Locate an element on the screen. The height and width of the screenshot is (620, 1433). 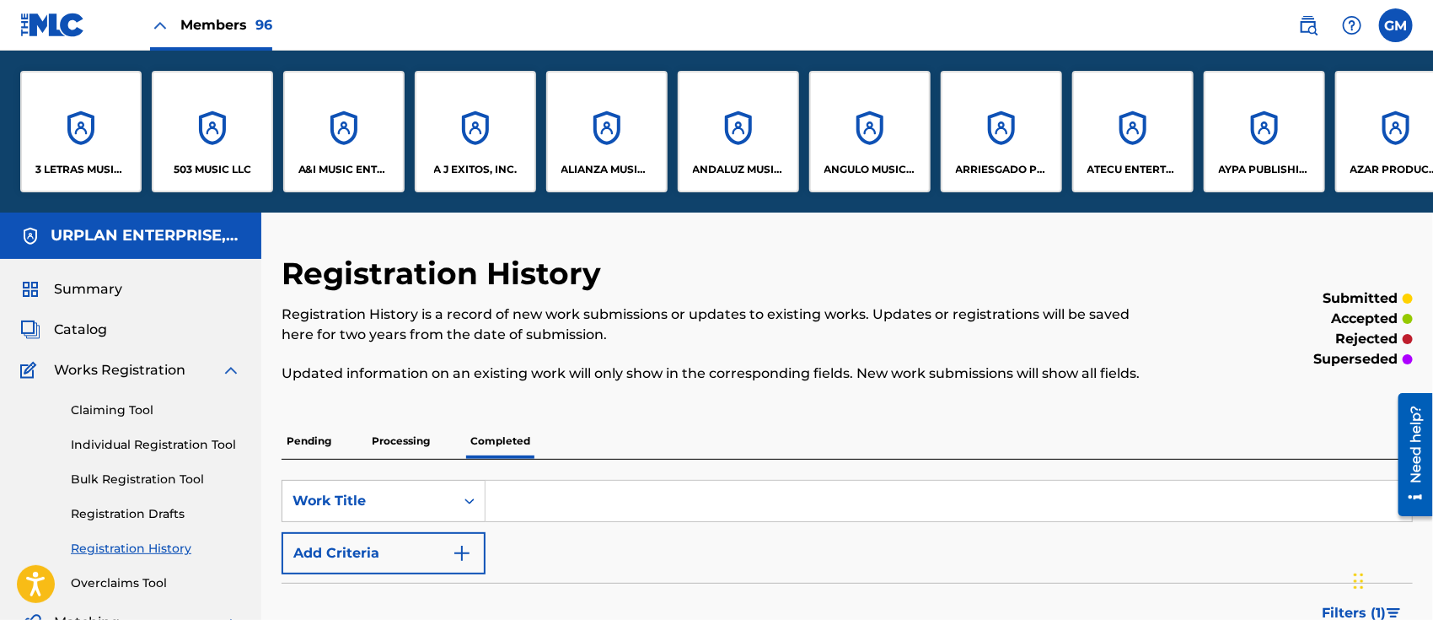
img: 9d2ae6d4665cec9f34b9.svg is located at coordinates (462, 553).